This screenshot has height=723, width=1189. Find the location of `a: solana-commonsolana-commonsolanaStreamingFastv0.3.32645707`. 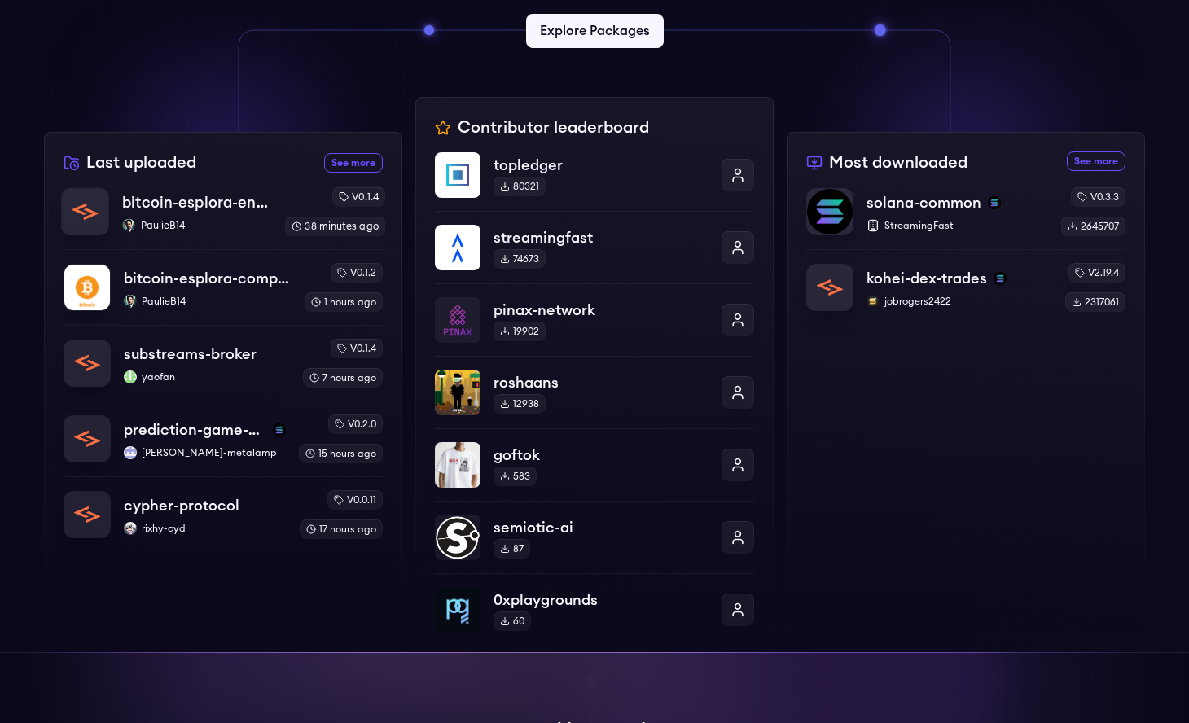

a: solana-commonsolana-commonsolanaStreamingFastv0.3.32645707 is located at coordinates (966, 218).